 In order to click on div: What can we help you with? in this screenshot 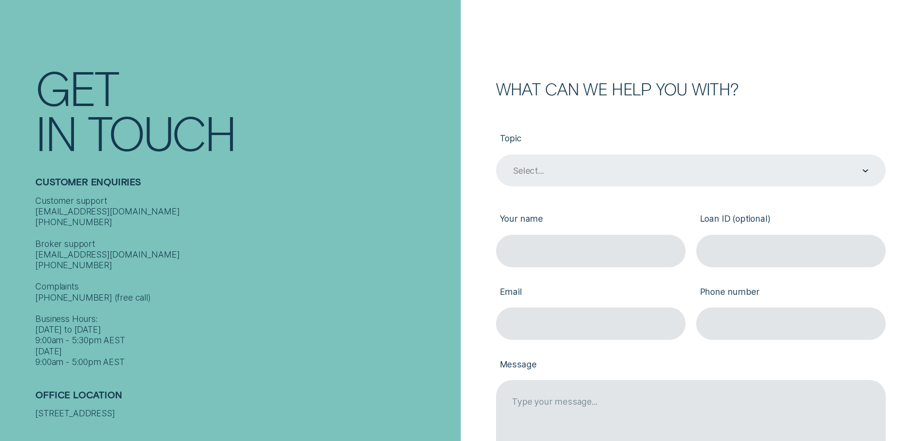, I will do `click(691, 89)`.